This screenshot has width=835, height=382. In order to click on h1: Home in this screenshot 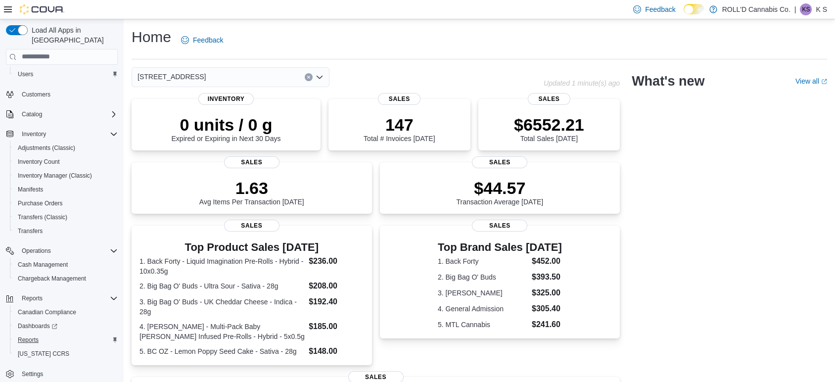, I will do `click(151, 37)`.